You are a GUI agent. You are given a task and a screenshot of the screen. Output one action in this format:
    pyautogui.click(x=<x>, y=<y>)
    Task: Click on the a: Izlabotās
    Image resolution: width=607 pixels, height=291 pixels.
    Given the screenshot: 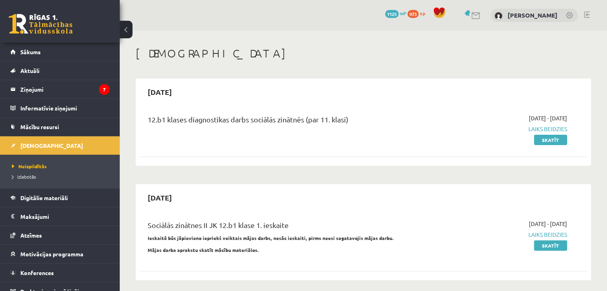 What is the action you would take?
    pyautogui.click(x=62, y=177)
    